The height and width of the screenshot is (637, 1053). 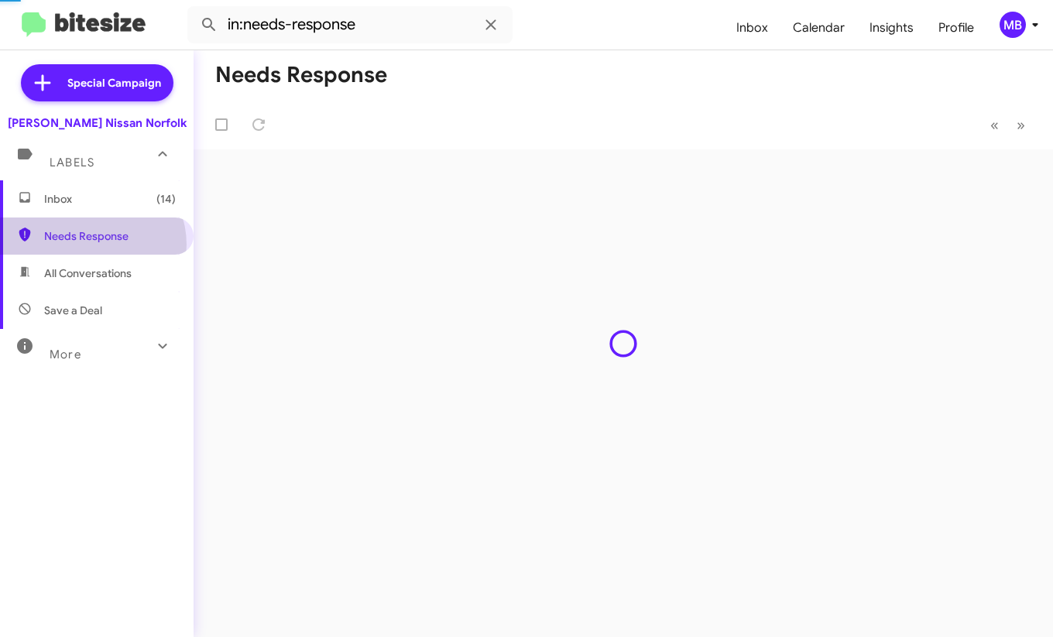 I want to click on span: Insights, so click(x=891, y=28).